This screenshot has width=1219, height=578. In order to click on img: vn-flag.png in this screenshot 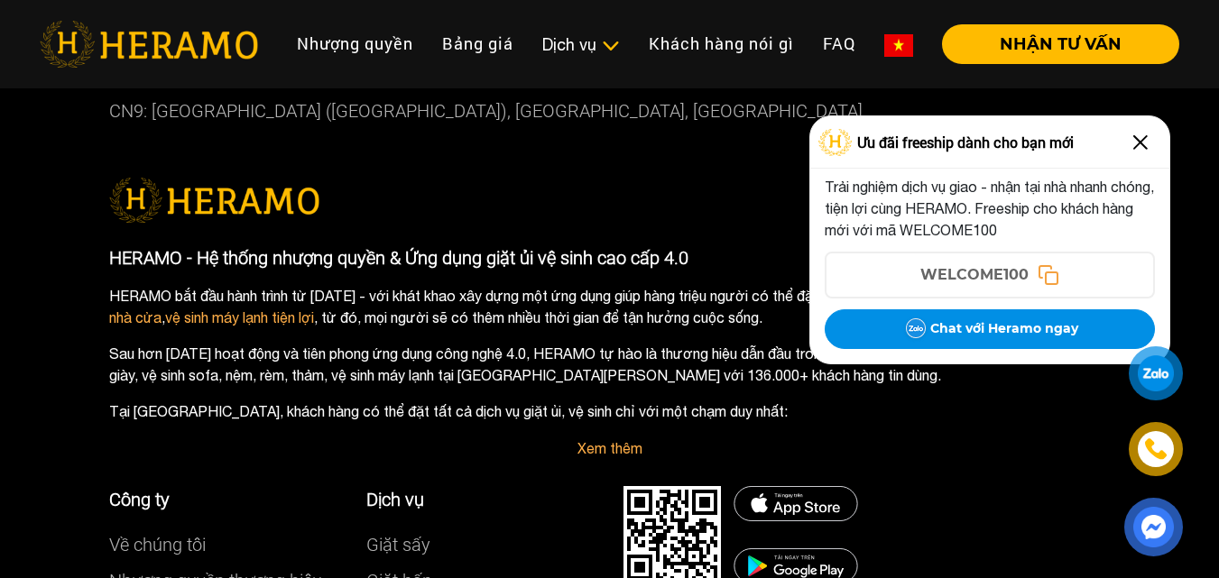, I will do `click(899, 45)`.